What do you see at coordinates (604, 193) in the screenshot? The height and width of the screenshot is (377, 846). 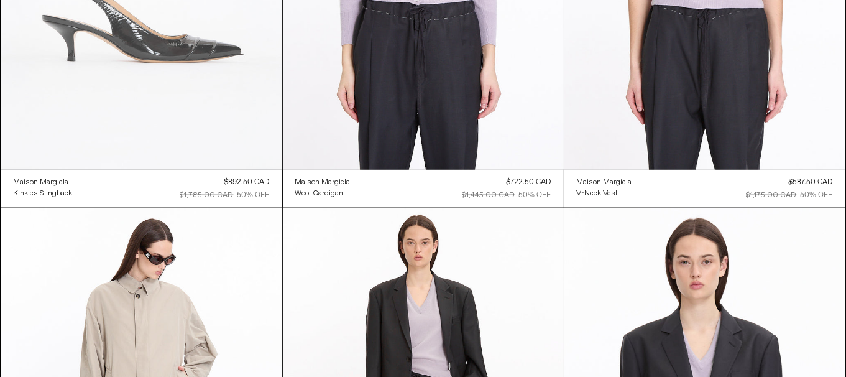 I see `a: V-Neck Vest` at bounding box center [604, 193].